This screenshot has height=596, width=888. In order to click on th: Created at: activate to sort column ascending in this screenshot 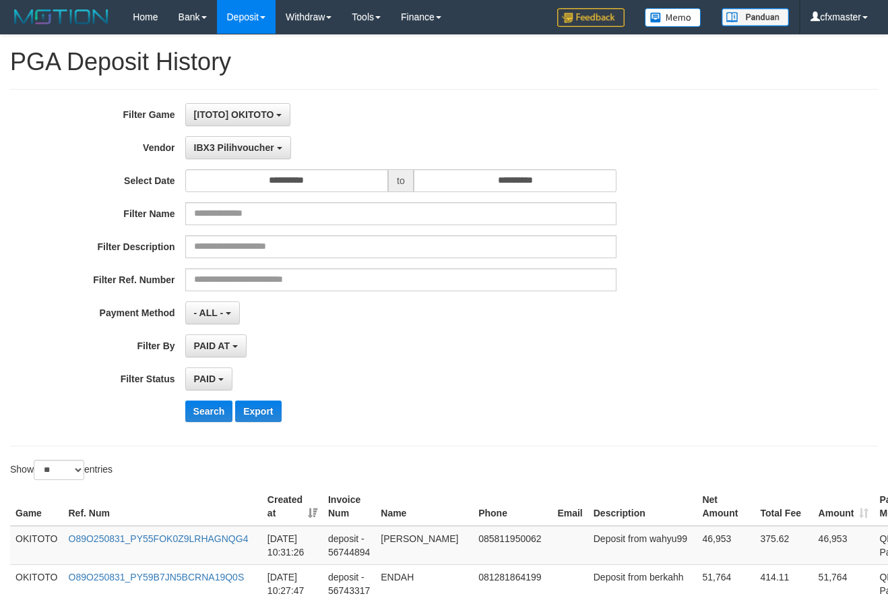, I will do `click(292, 506)`.